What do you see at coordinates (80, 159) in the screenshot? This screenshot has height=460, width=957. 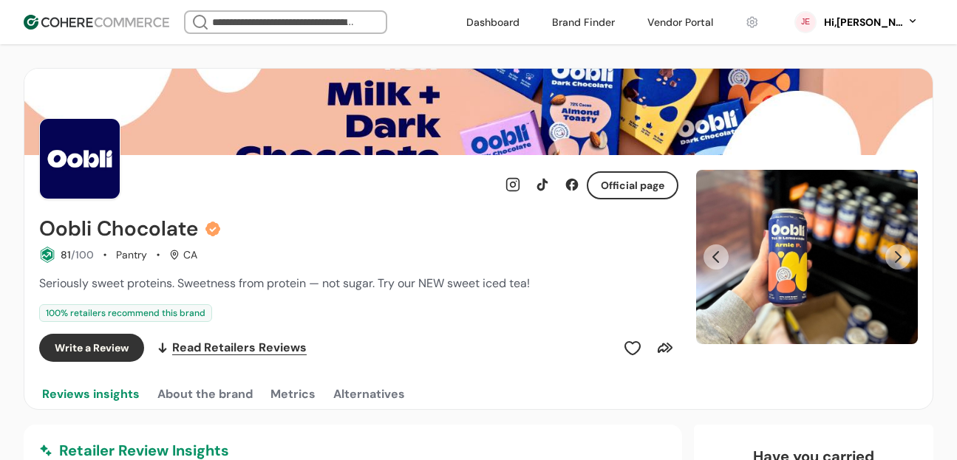 I see `img: Brand Photo` at bounding box center [80, 159].